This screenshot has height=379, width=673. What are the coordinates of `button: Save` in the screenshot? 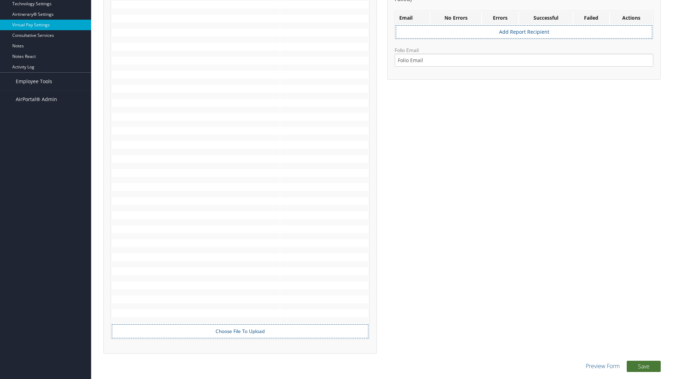 It's located at (644, 366).